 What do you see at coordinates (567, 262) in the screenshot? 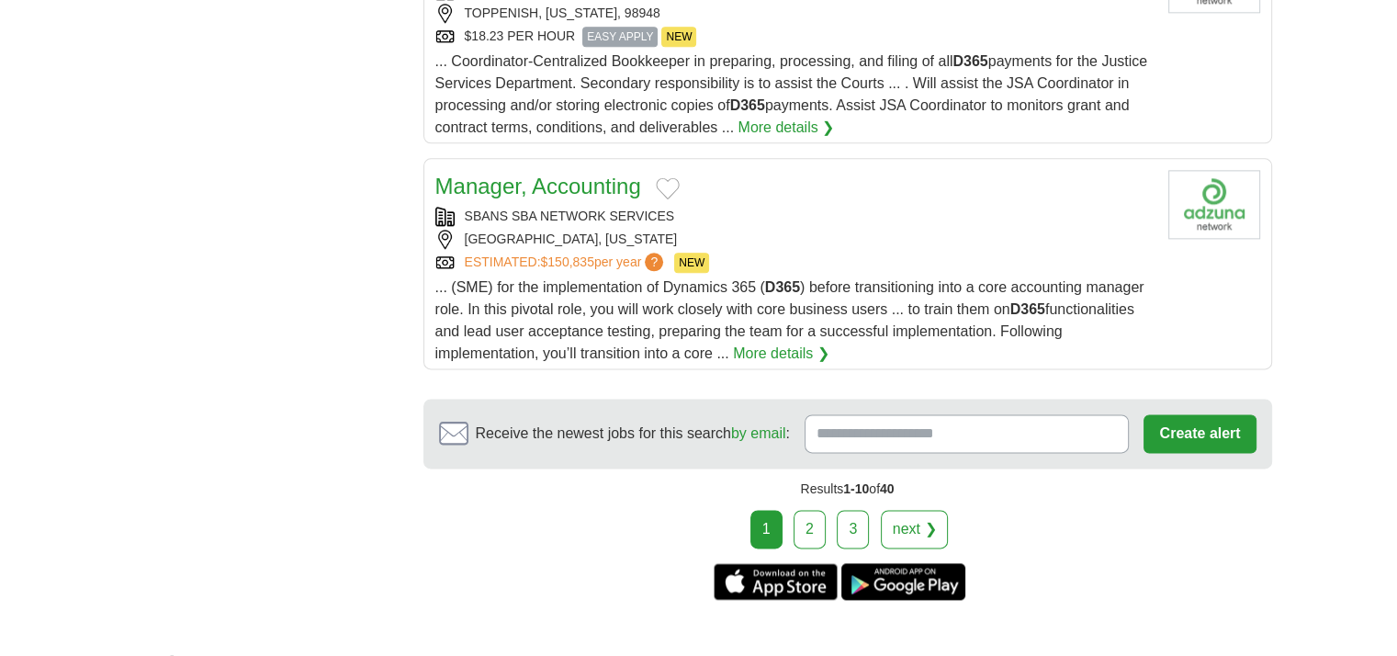
I see `span: $150,835` at bounding box center [567, 262].